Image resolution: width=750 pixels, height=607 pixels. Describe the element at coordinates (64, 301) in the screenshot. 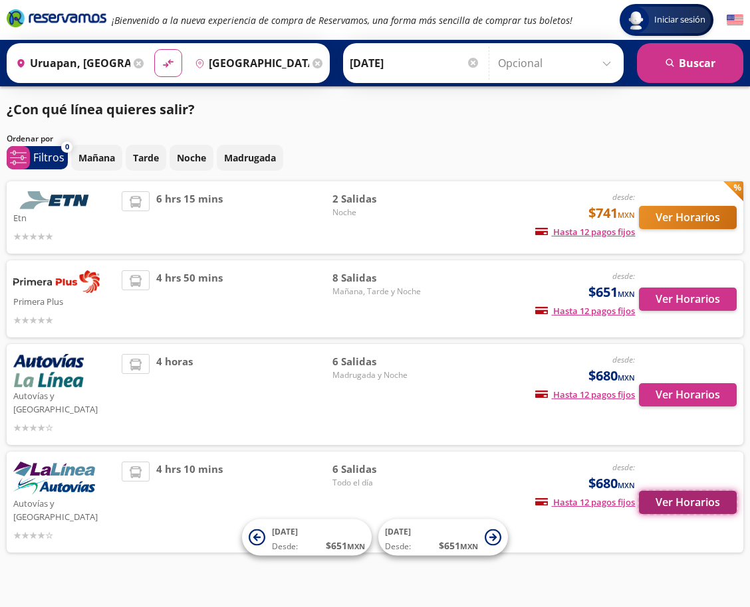

I see `p: Primera Plus` at that location.